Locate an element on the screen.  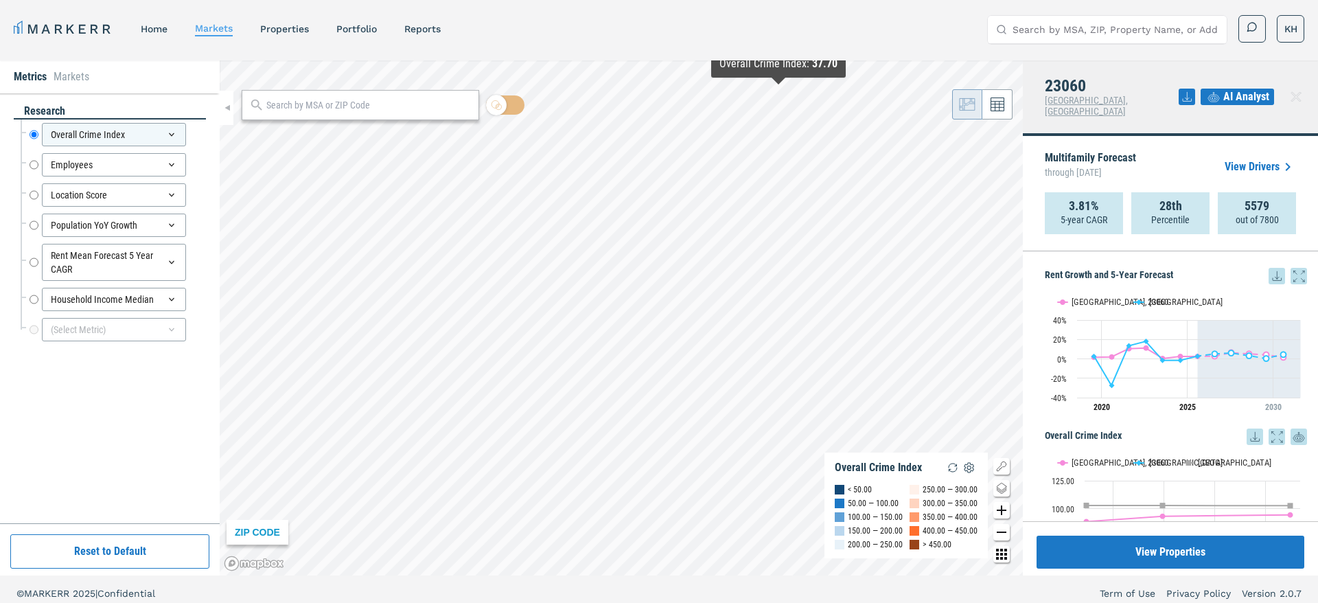
div: 100.00 — 150.00 is located at coordinates (875, 517).